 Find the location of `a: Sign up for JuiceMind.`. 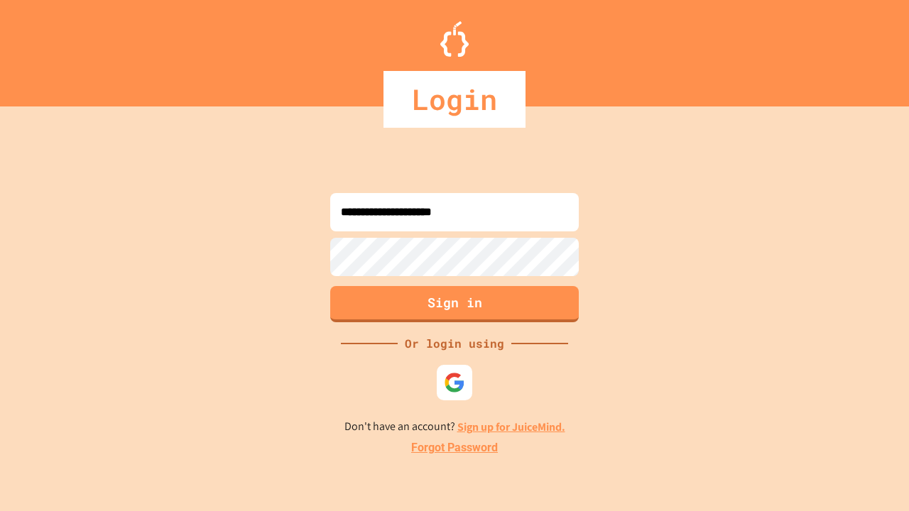

a: Sign up for JuiceMind. is located at coordinates (511, 427).